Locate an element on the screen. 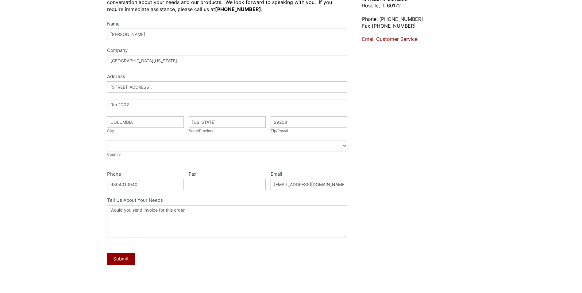 The image size is (582, 293). div: Country is located at coordinates (227, 154).